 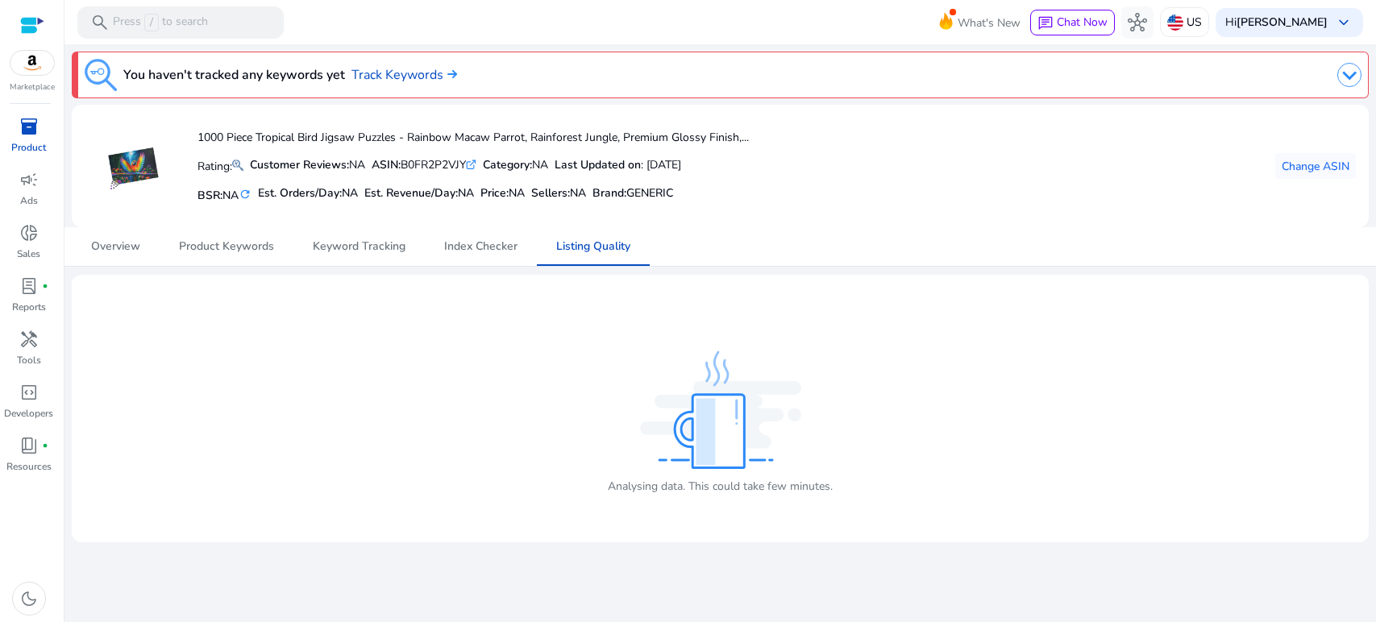 I want to click on span: Brand, so click(x=608, y=193).